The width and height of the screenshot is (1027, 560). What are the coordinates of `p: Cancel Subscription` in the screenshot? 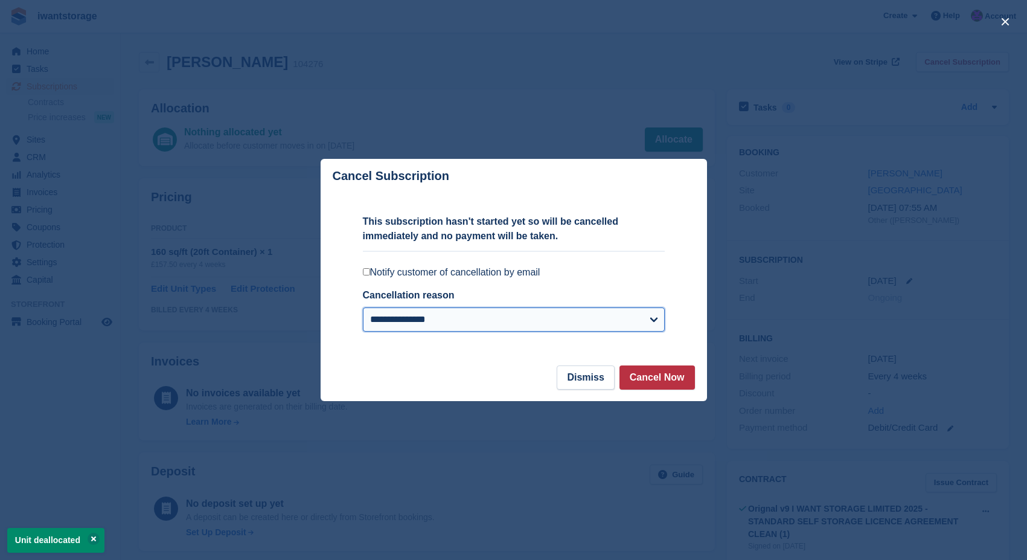 It's located at (391, 176).